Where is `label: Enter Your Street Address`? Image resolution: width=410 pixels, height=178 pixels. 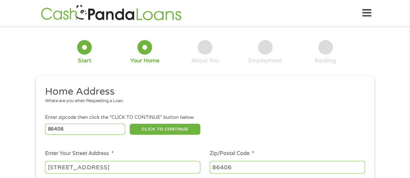 label: Enter Your Street Address is located at coordinates (79, 154).